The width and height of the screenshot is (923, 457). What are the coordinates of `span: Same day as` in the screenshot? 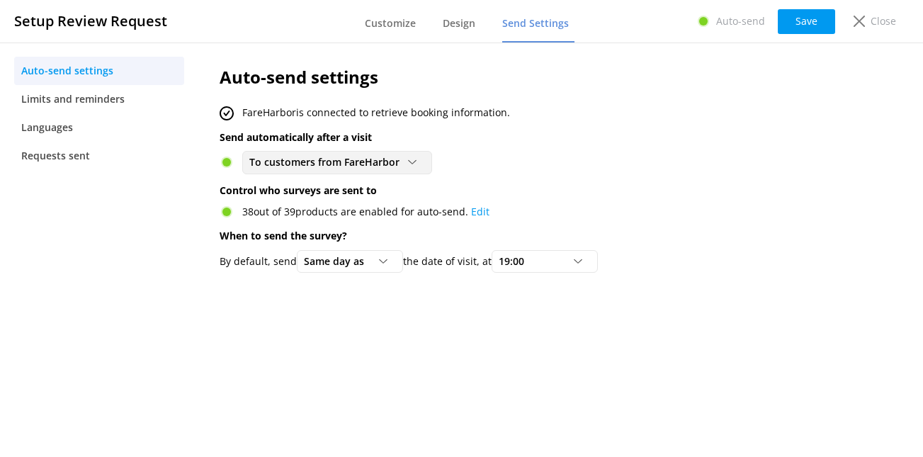 It's located at (338, 262).